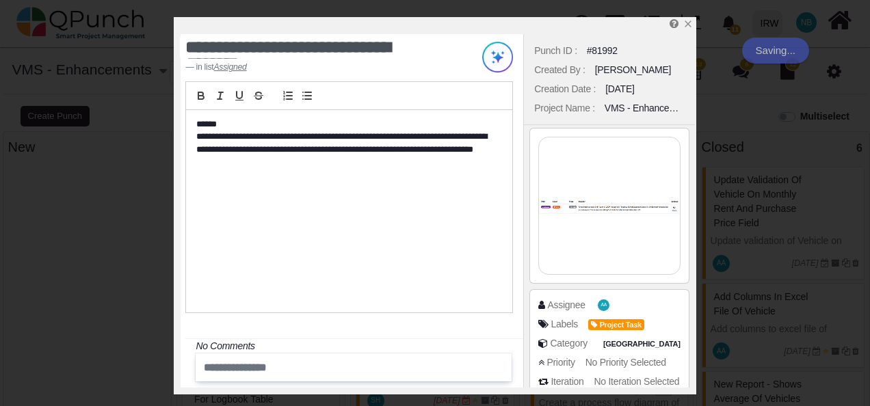 The height and width of the screenshot is (406, 870). I want to click on u: Assigned, so click(230, 67).